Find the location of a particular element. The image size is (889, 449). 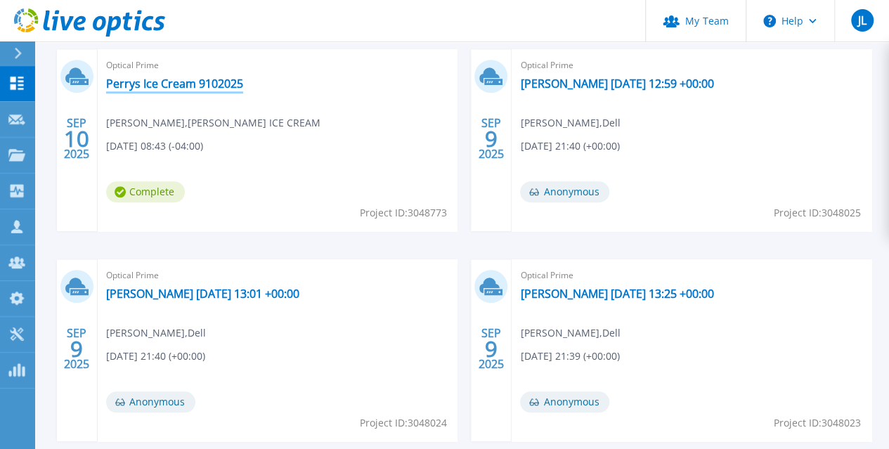

span: Project ID: 3048773 is located at coordinates (403, 213).